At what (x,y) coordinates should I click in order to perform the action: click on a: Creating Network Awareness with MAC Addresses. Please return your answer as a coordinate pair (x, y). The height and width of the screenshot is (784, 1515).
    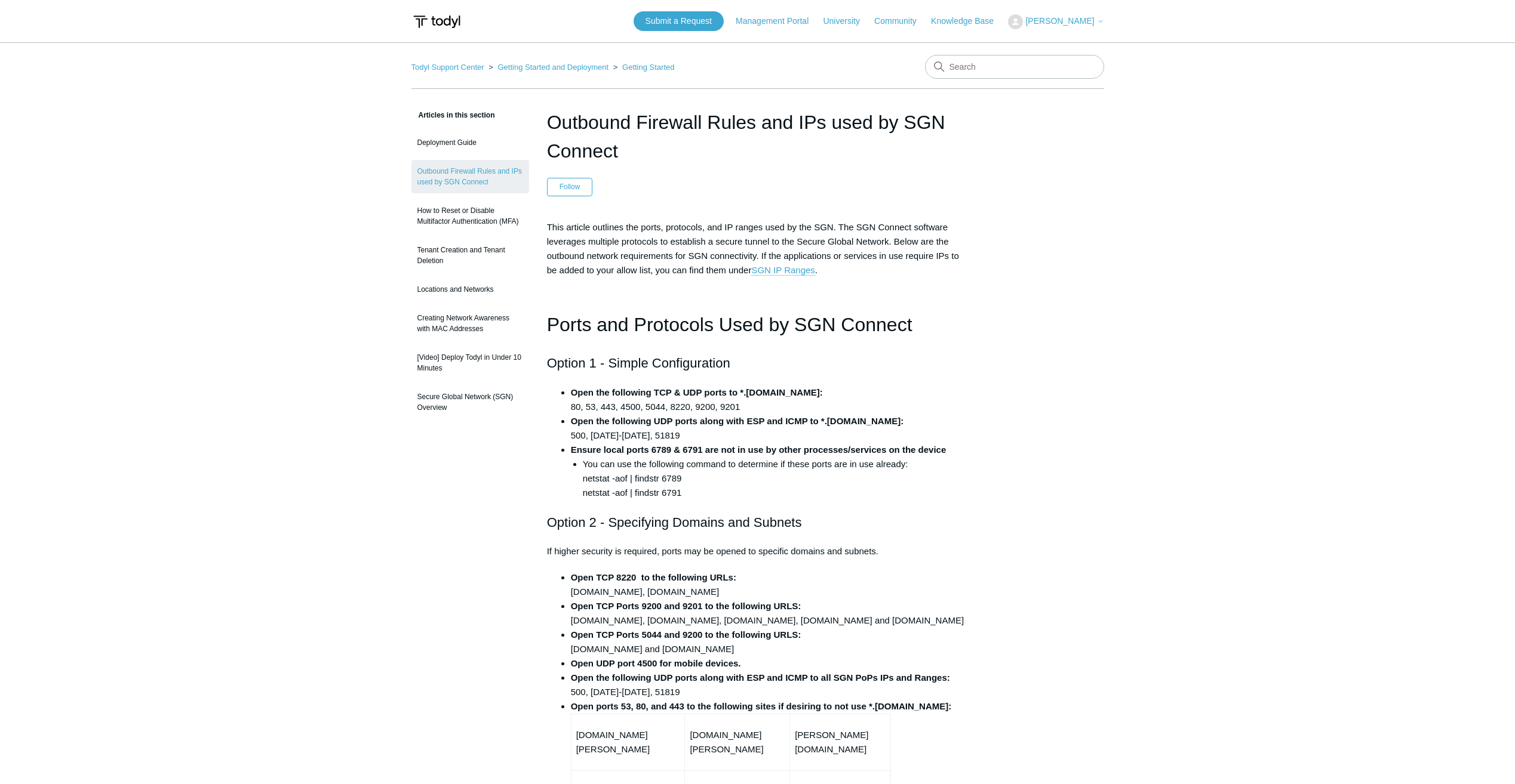
    Looking at the image, I should click on (470, 324).